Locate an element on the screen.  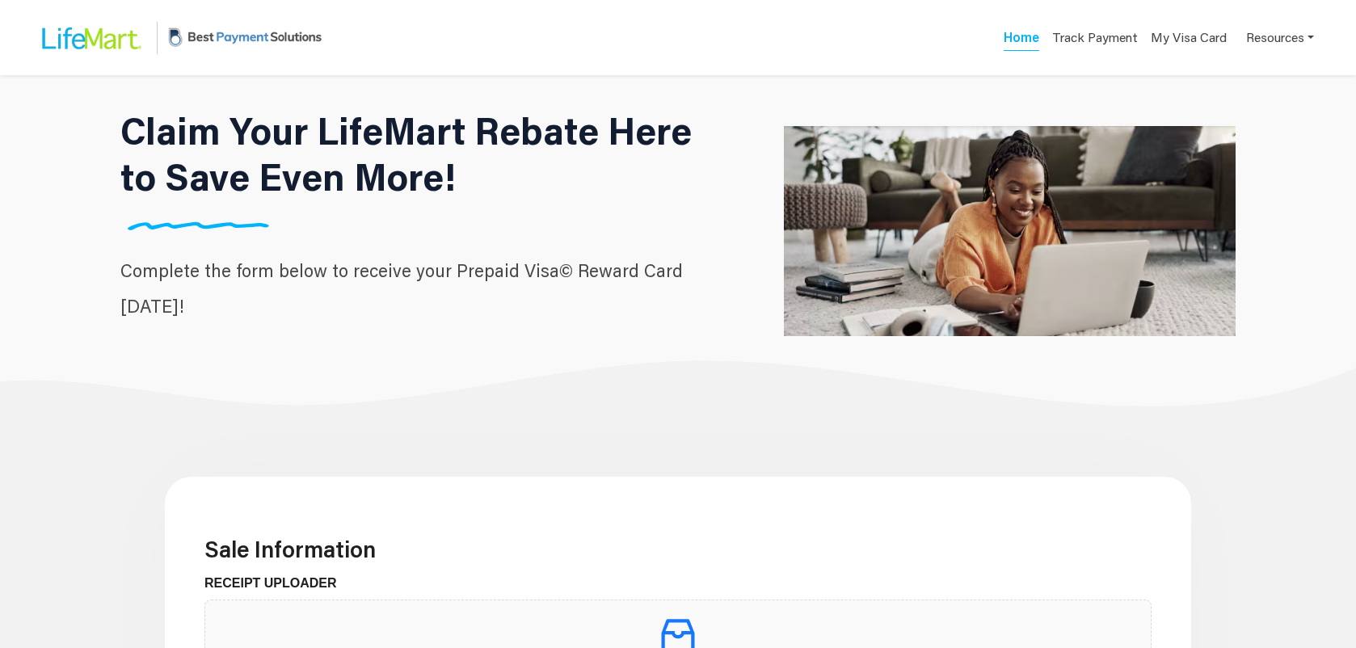
a: LifeMart LogoBPS Logo is located at coordinates (177, 37).